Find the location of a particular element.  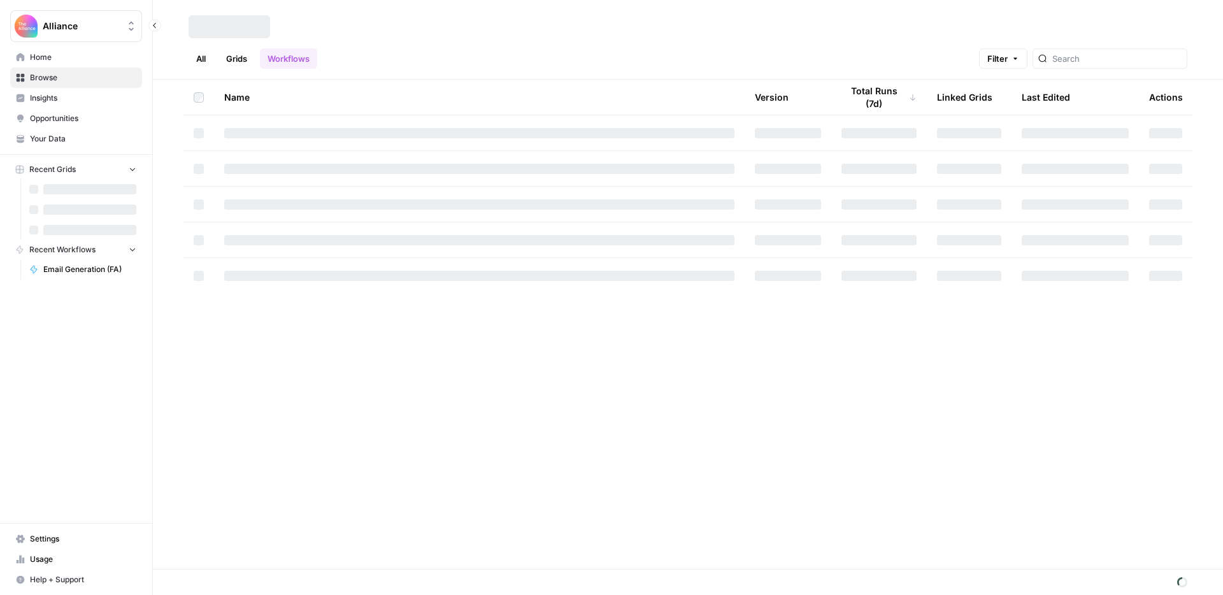

button: Recent Grids is located at coordinates (76, 169).